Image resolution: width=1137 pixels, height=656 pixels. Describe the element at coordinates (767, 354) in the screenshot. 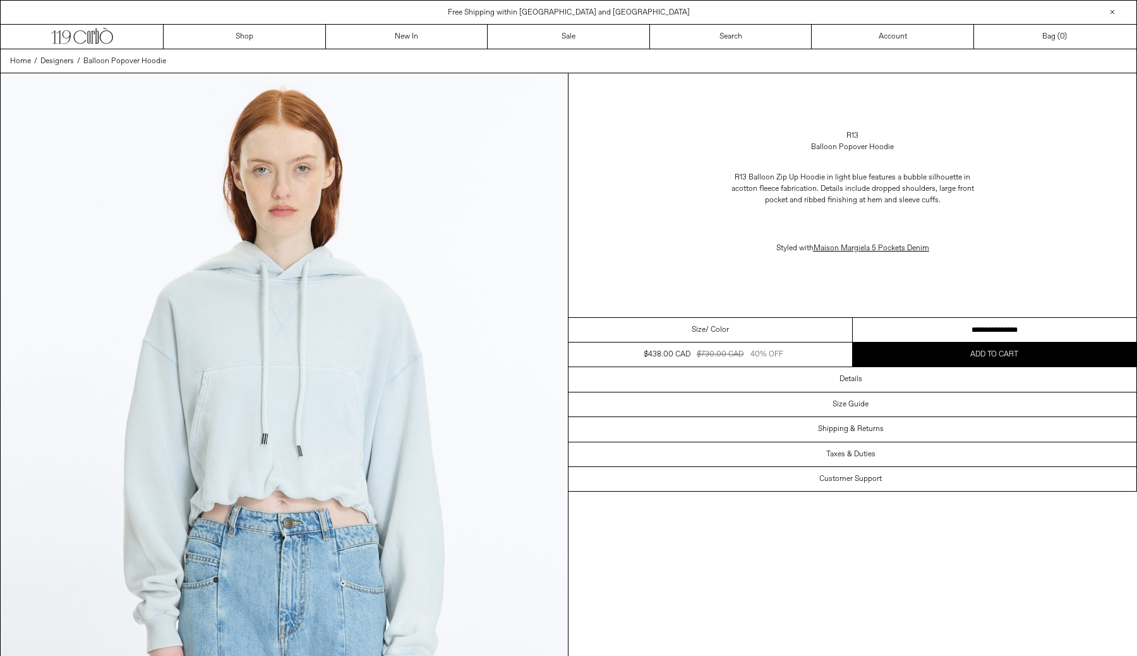

I see `div: 40% OFF` at that location.